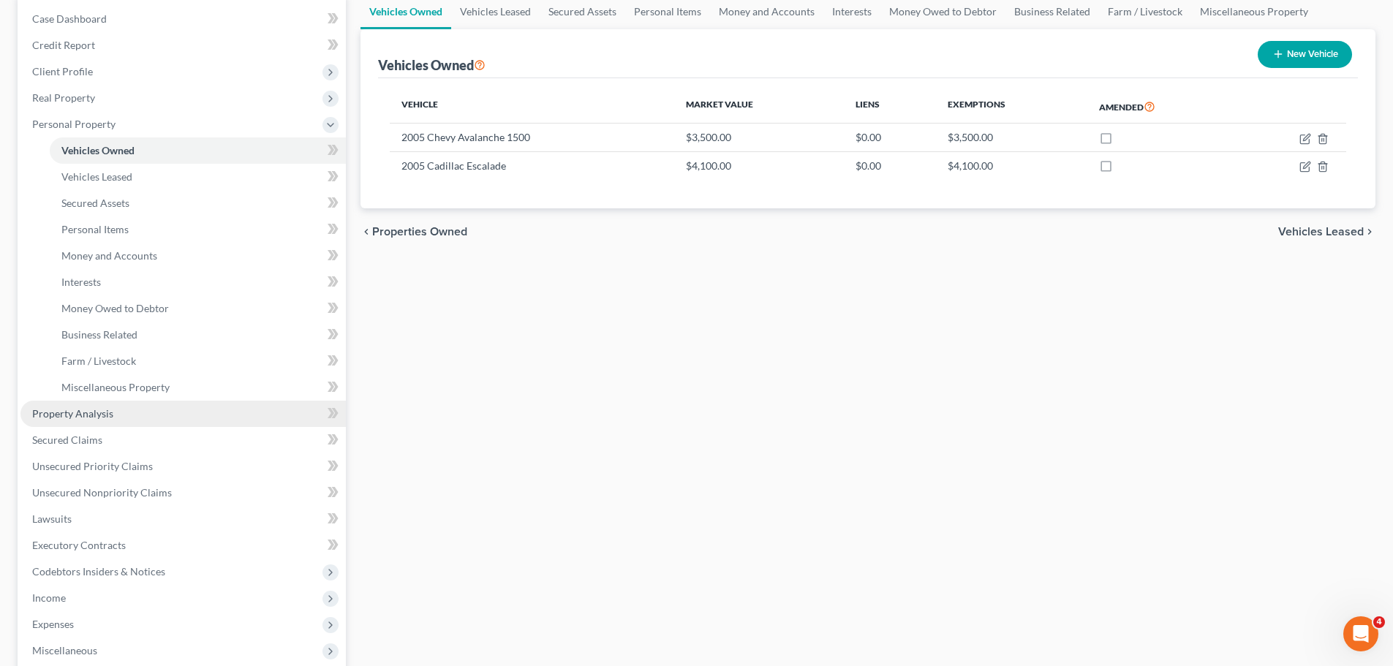 The image size is (1393, 666). I want to click on span: Money Owed to Debtor, so click(115, 308).